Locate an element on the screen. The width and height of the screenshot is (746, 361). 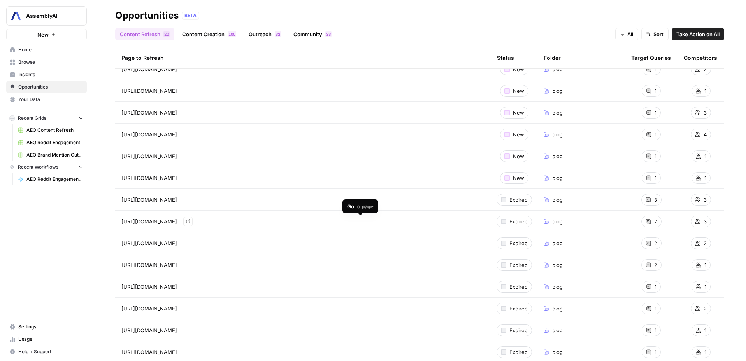
a: Content Creation100 is located at coordinates (209, 34).